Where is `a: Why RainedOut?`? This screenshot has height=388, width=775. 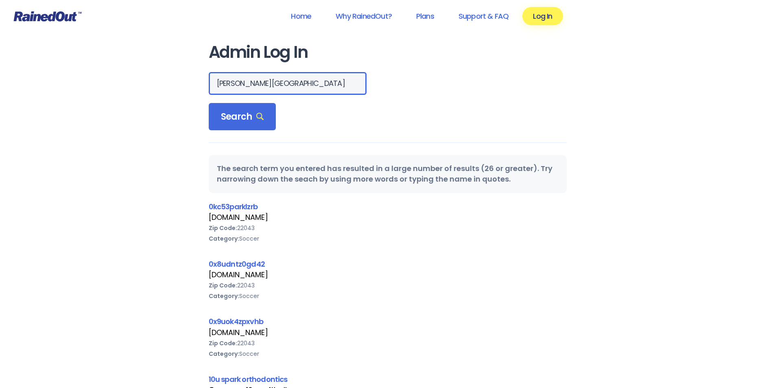 a: Why RainedOut? is located at coordinates (364, 16).